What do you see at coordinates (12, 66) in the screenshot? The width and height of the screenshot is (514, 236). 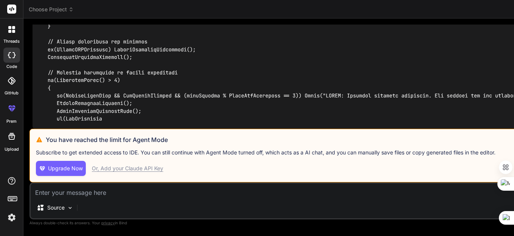 I see `label: code` at bounding box center [12, 66].